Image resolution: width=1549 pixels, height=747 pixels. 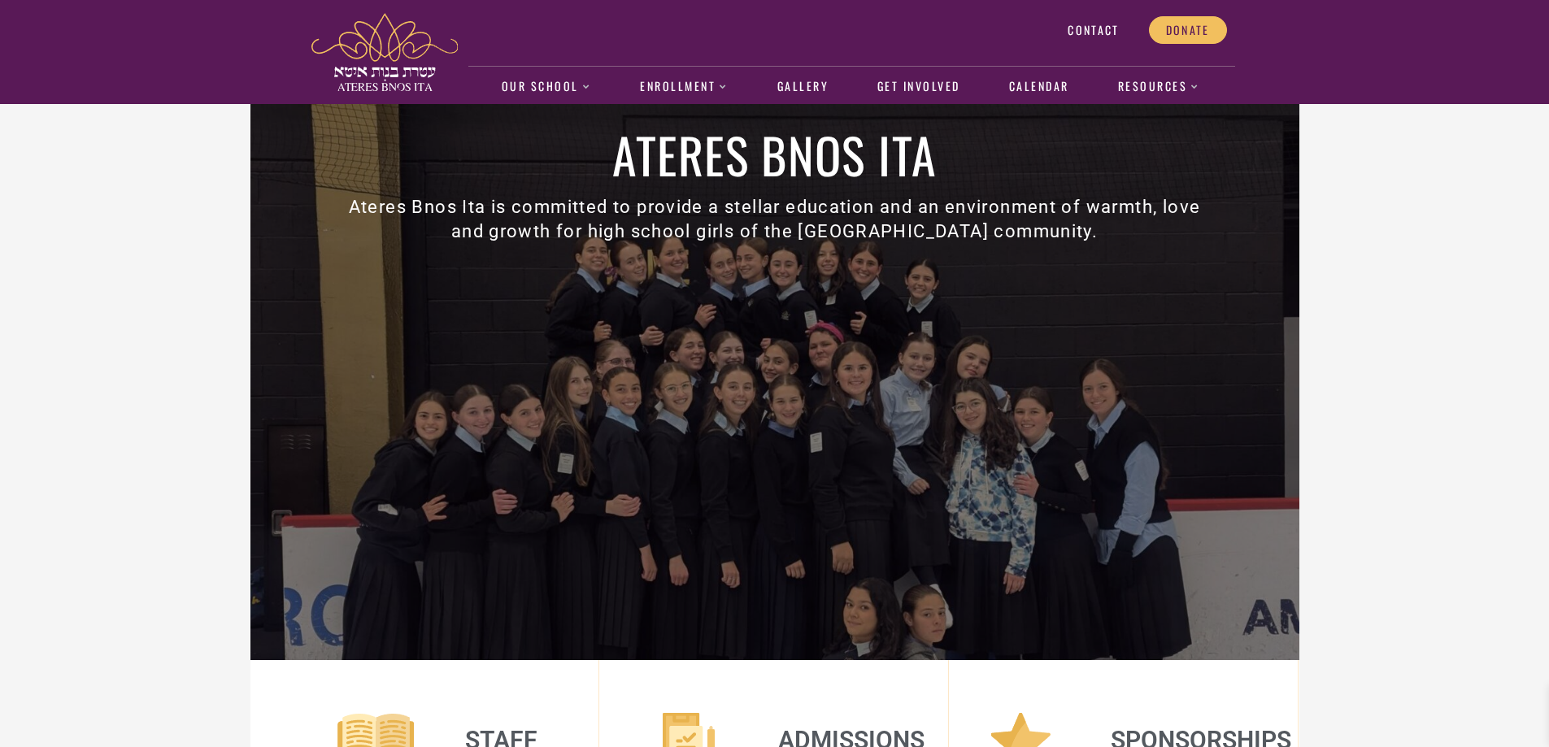 I want to click on span: Donate, so click(x=1188, y=30).